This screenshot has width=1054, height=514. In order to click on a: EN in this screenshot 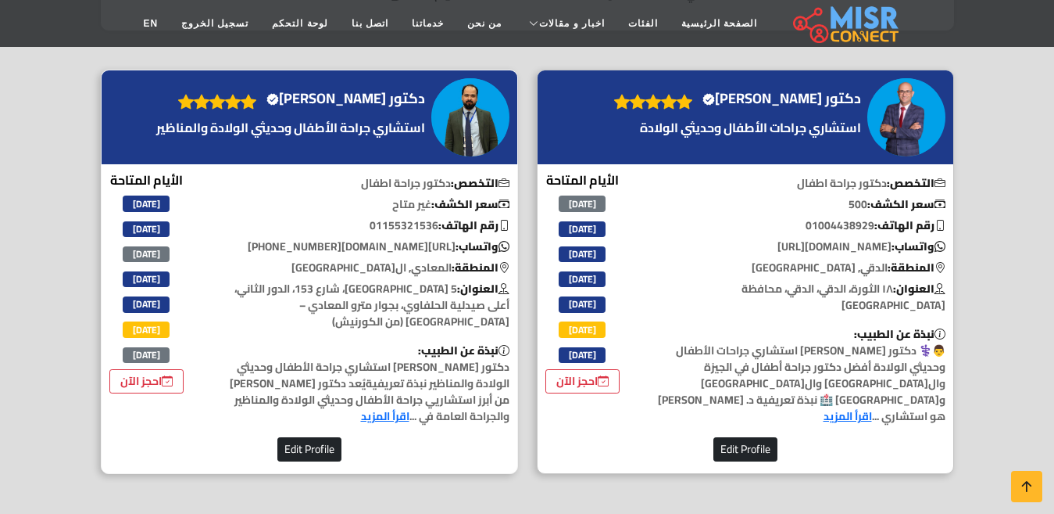, I will do `click(150, 23)`.